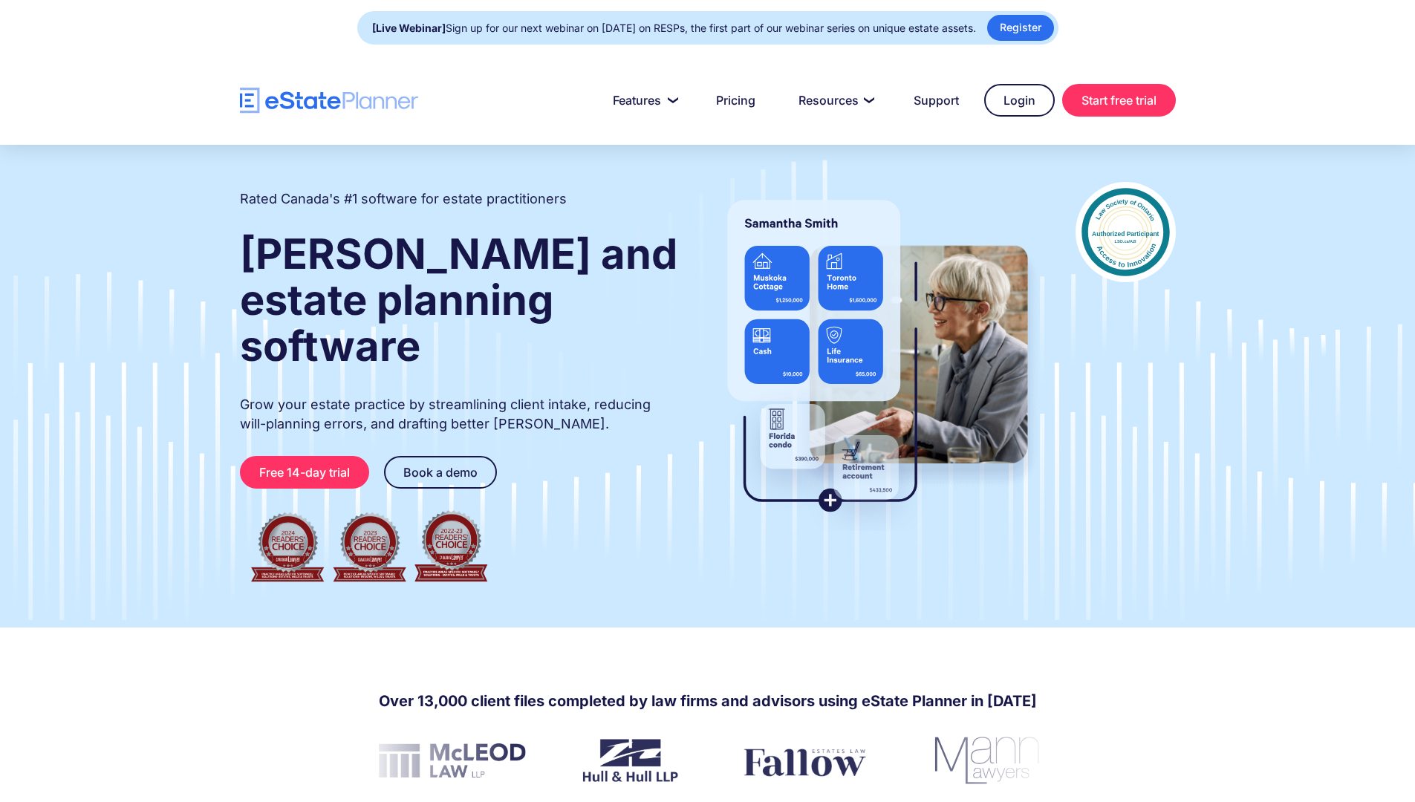 This screenshot has width=1415, height=802. I want to click on a: Book a demo, so click(440, 472).